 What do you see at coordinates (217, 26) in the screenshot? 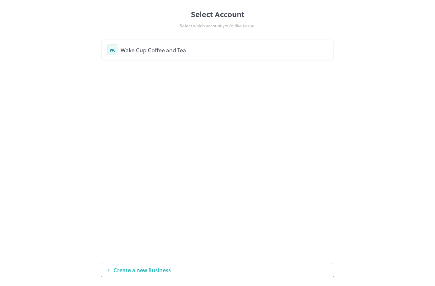
I see `div: Select which account you’d like to use.` at bounding box center [217, 26].